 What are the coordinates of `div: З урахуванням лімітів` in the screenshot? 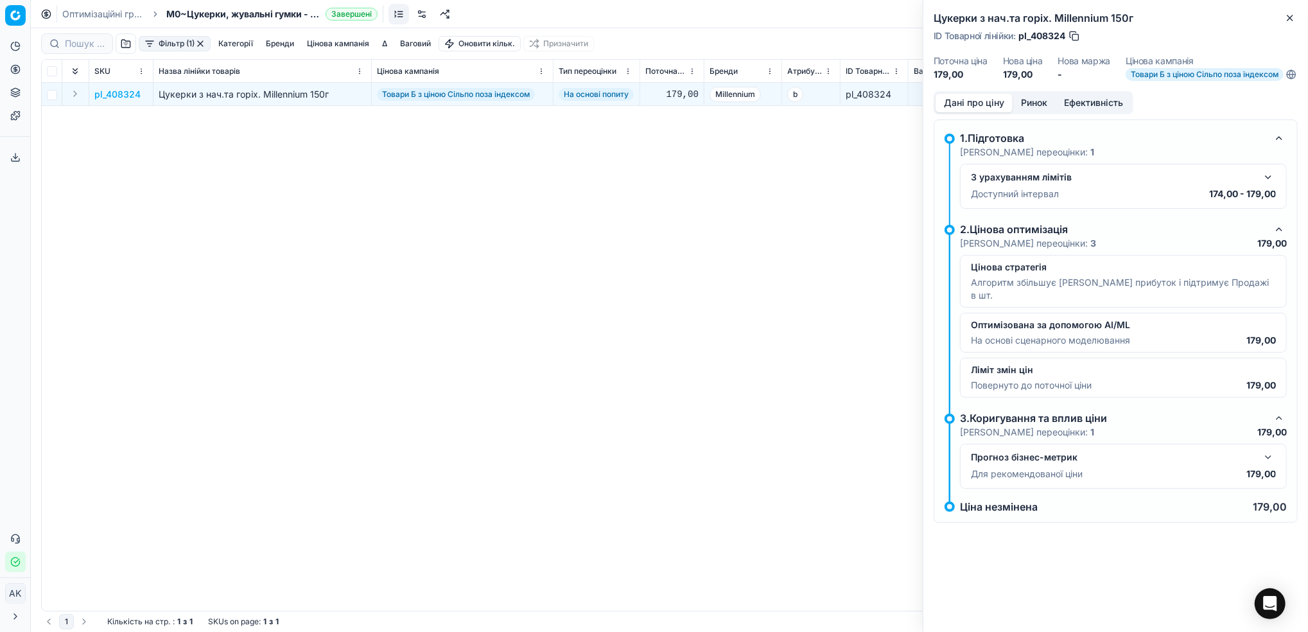 It's located at (1113, 177).